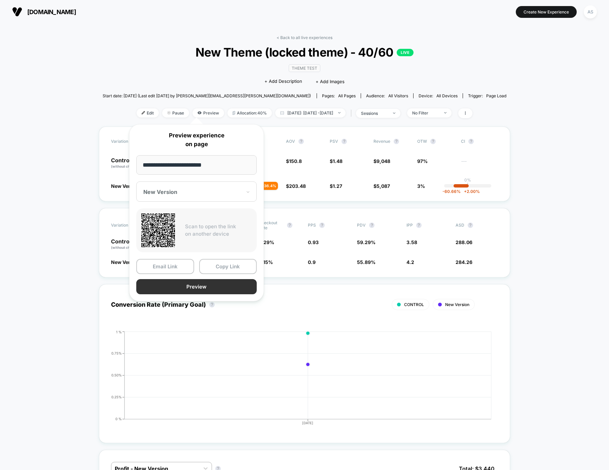 The image size is (609, 470). Describe the element at coordinates (480, 141) in the screenshot. I see `span: CI` at that location.